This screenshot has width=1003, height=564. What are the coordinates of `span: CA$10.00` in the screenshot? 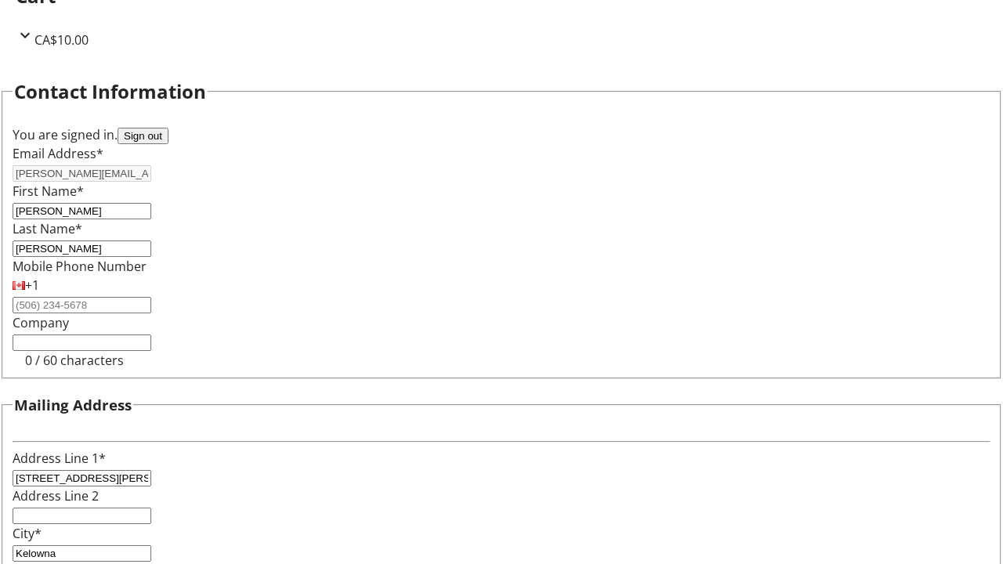 It's located at (61, 40).